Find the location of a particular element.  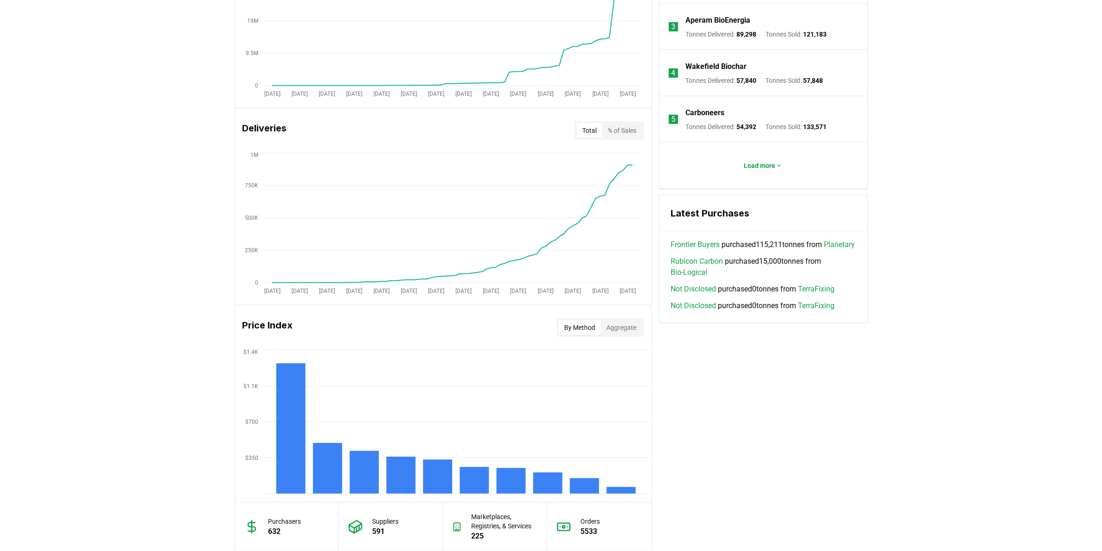

span: purchased 15,000 tonnes from is located at coordinates (763, 267).